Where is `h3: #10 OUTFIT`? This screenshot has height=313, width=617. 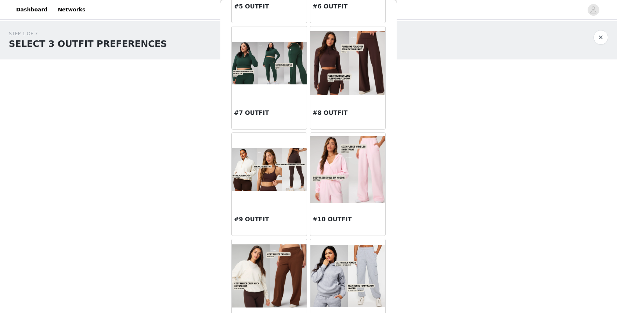 h3: #10 OUTFIT is located at coordinates (348, 220).